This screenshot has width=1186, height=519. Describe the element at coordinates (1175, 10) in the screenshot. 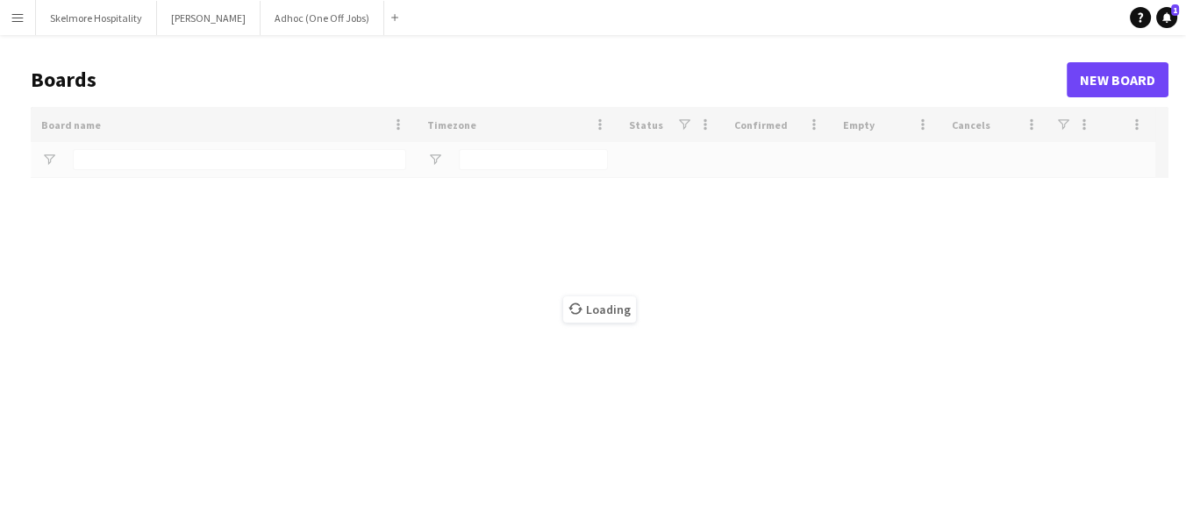

I see `span: 1` at that location.